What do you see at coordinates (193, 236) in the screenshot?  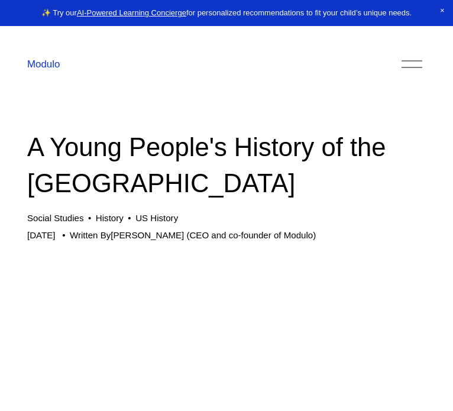 I see `div: Written By` at bounding box center [193, 236].